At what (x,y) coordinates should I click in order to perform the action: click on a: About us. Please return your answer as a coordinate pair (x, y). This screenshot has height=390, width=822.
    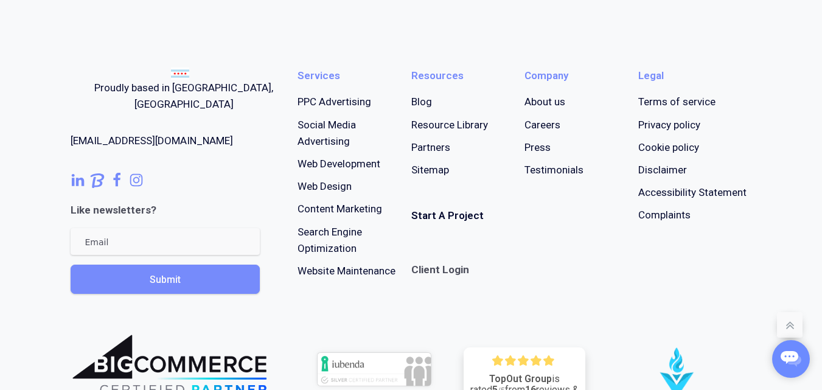
    Looking at the image, I should click on (544, 102).